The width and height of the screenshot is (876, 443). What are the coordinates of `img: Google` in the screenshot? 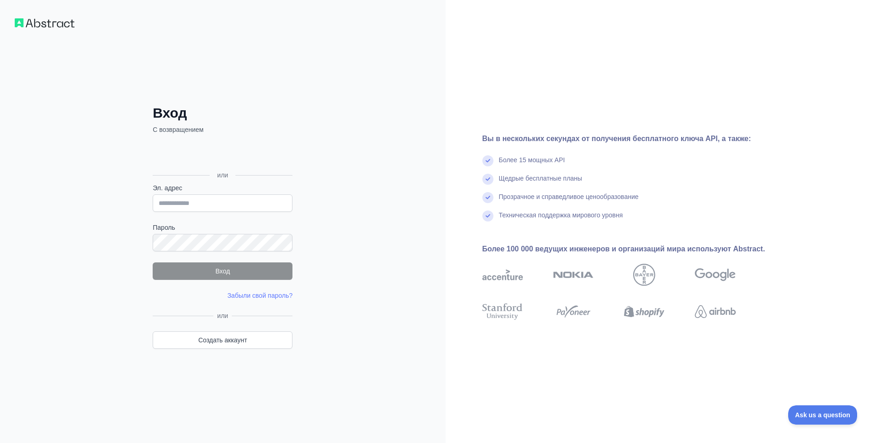 It's located at (715, 275).